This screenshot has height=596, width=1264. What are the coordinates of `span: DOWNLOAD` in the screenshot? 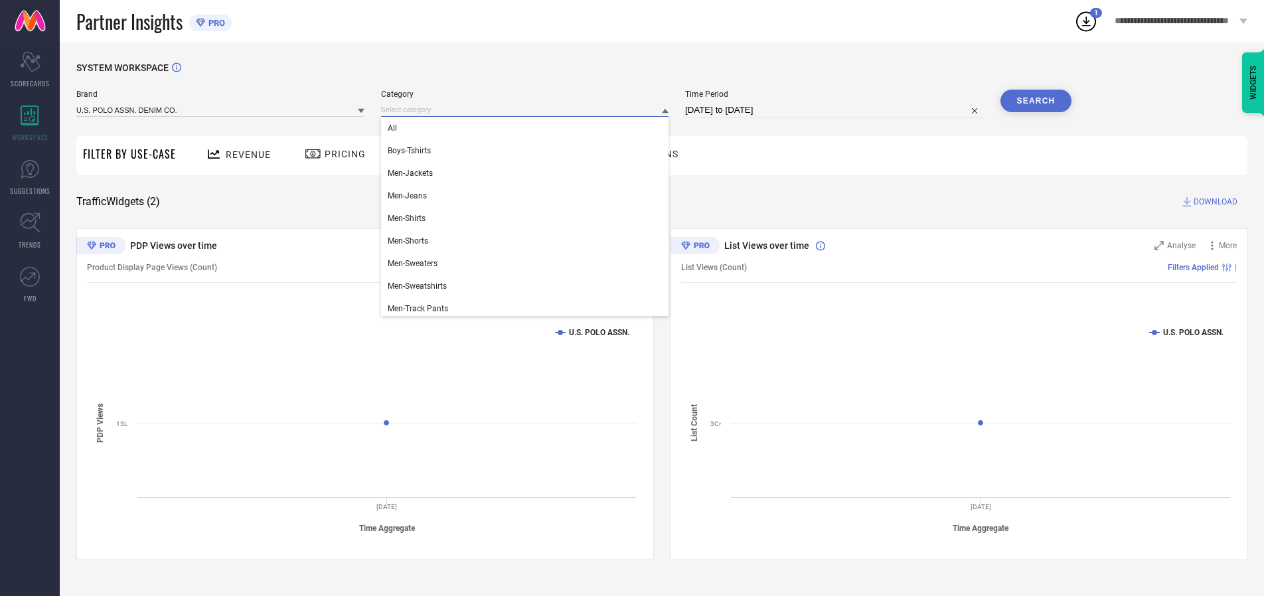 It's located at (1216, 202).